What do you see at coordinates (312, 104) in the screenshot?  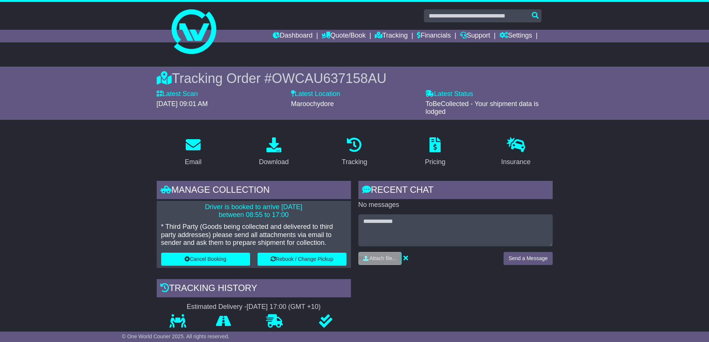 I see `span: Maroochydore` at bounding box center [312, 104].